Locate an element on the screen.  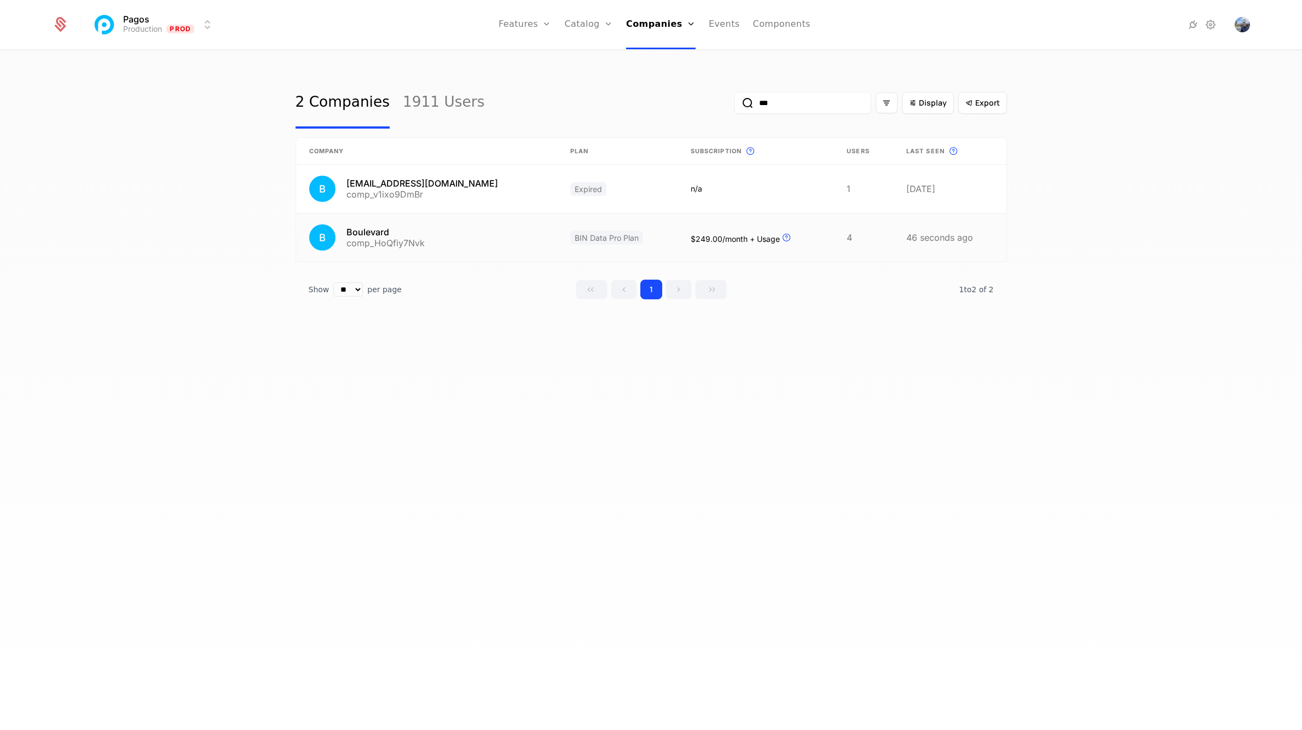
button: Filter options is located at coordinates (887, 103).